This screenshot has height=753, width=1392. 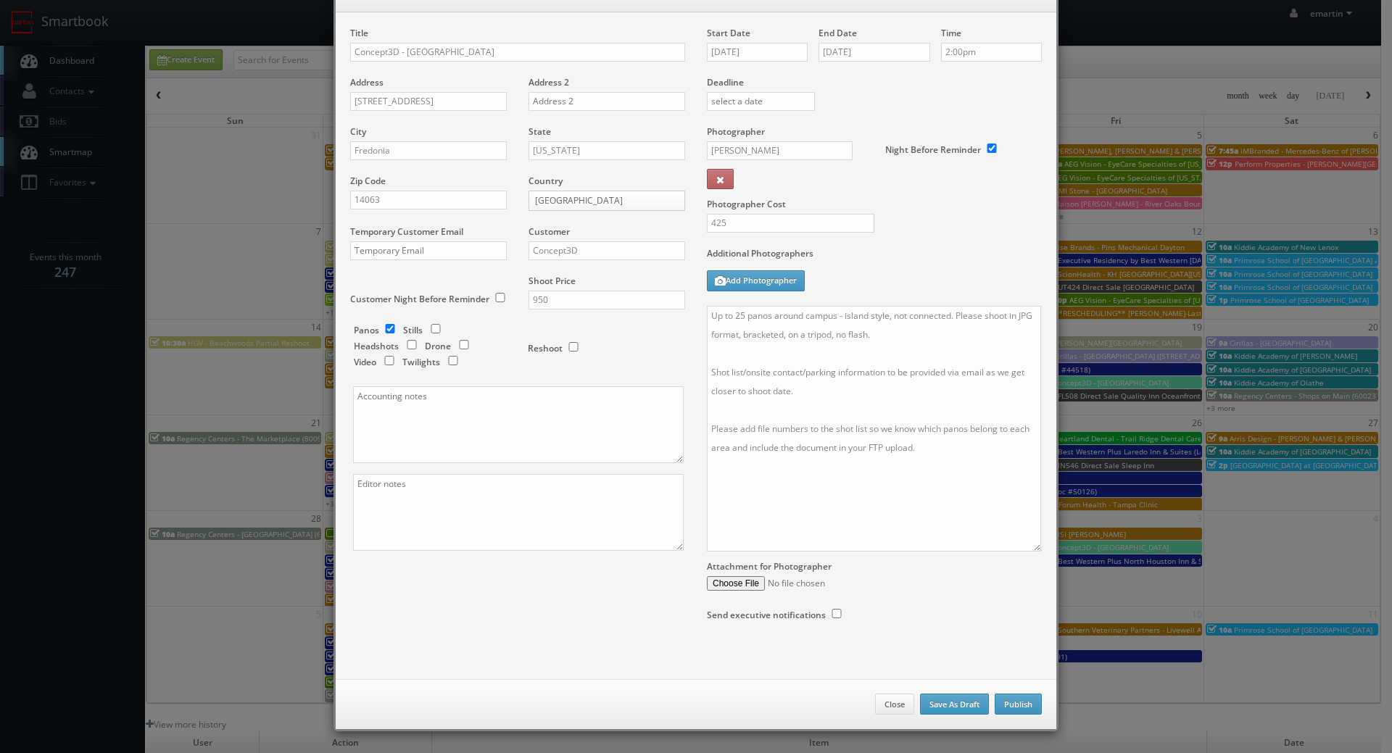 What do you see at coordinates (552, 281) in the screenshot?
I see `label: Shoot Price` at bounding box center [552, 281].